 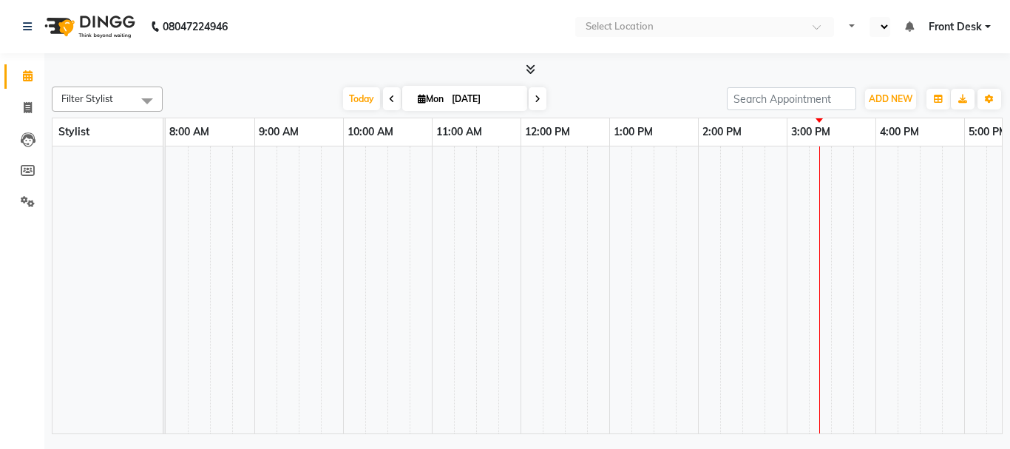 I want to click on a: 9:00 AM, so click(x=279, y=132).